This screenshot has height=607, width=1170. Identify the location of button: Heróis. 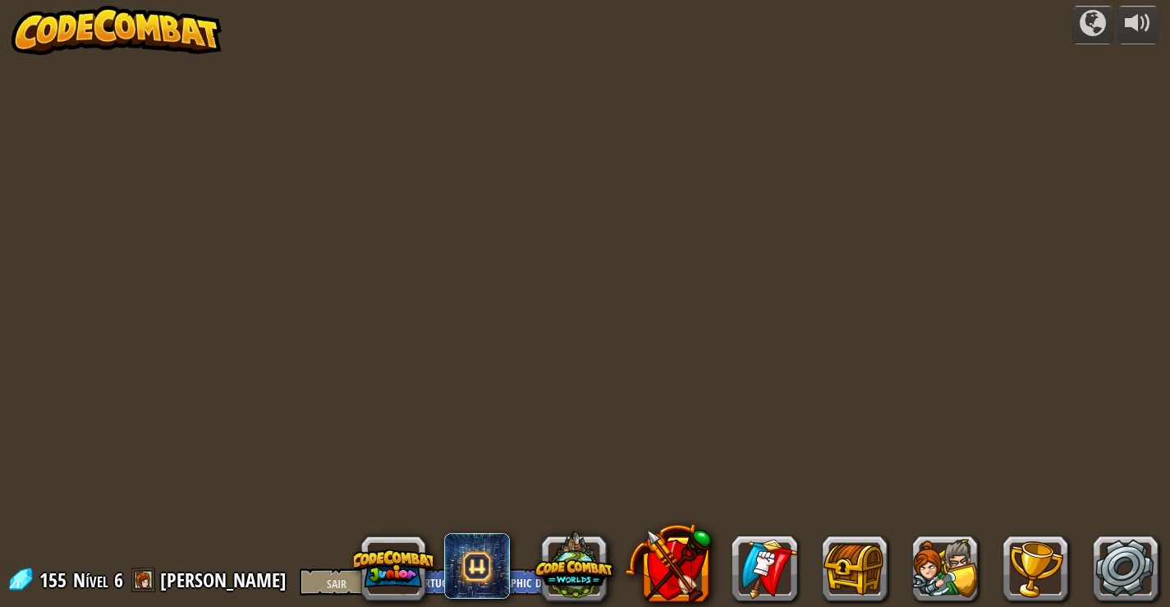
(945, 568).